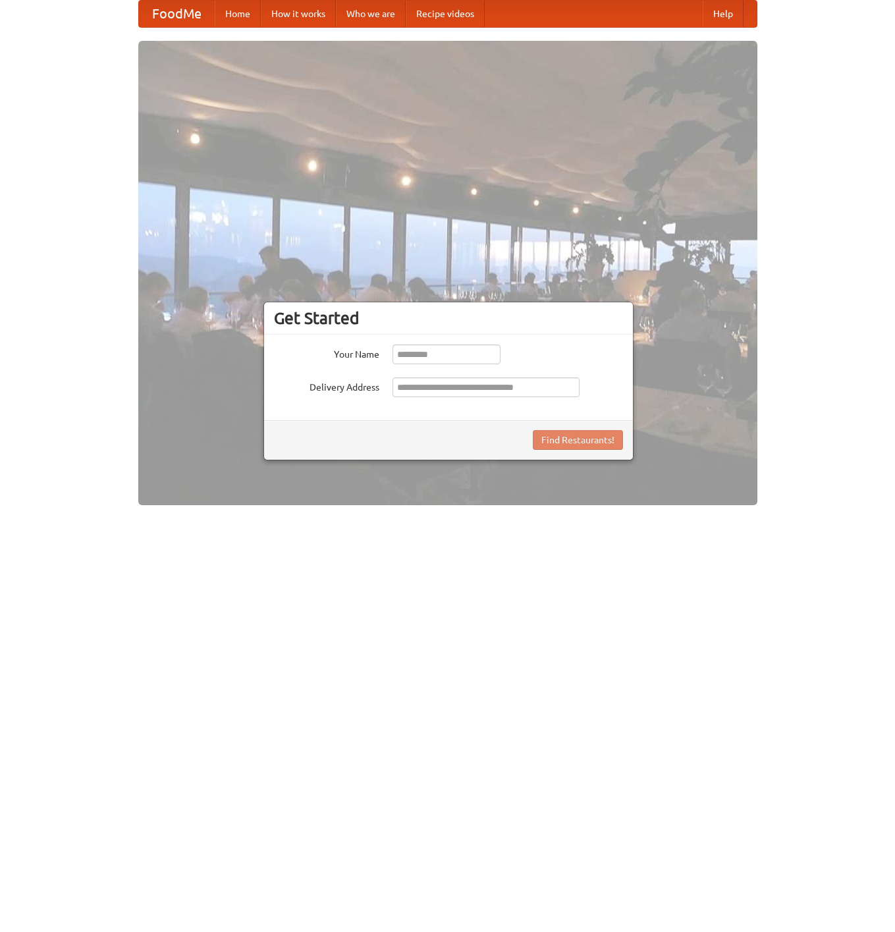 Image resolution: width=895 pixels, height=932 pixels. Describe the element at coordinates (448, 318) in the screenshot. I see `h3: Get Started` at that location.